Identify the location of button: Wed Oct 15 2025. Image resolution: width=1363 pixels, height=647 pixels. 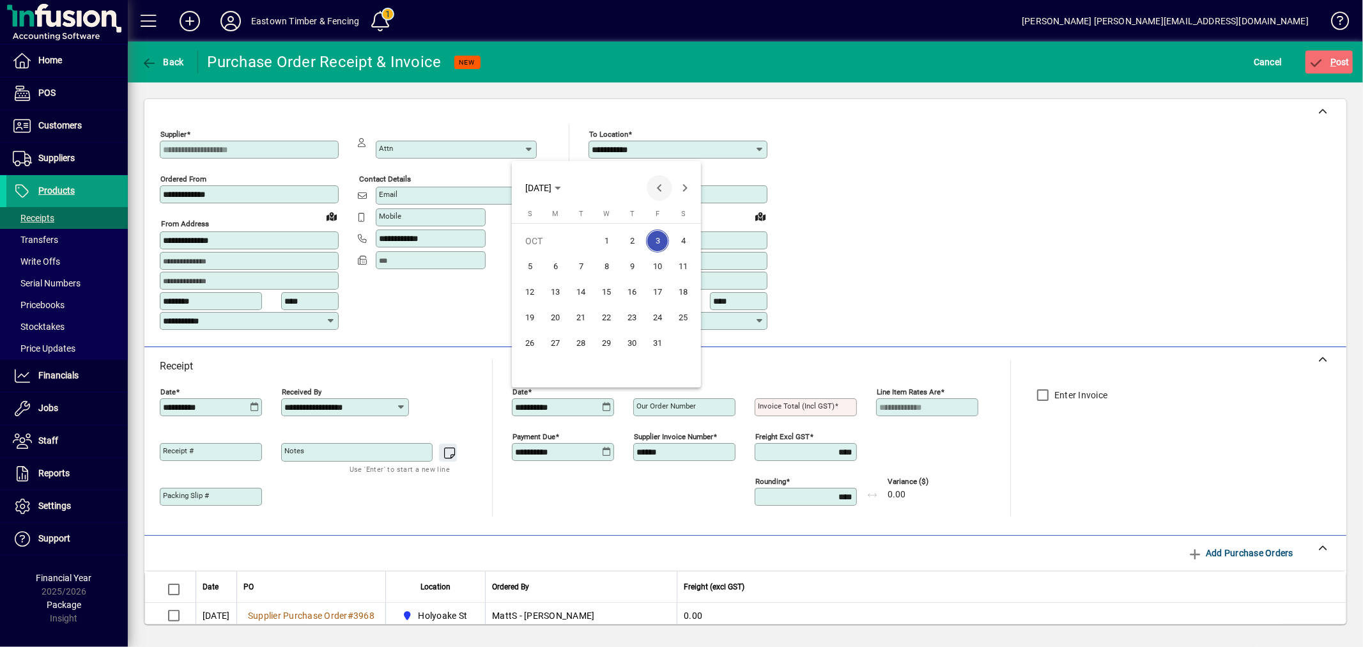
(606, 292).